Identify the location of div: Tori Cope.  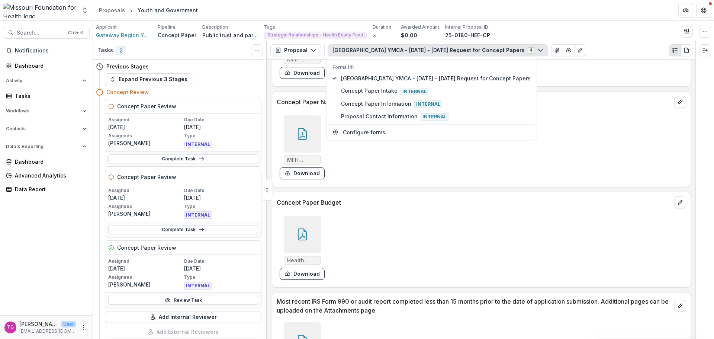
(10, 327).